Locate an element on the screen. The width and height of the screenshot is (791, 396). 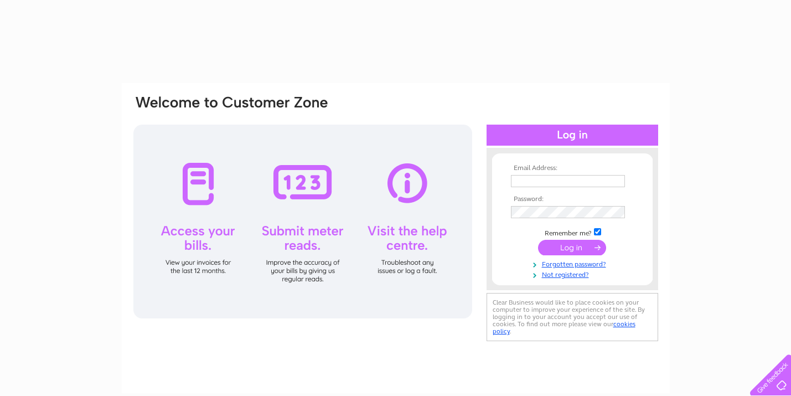
input: Submit is located at coordinates (572, 247).